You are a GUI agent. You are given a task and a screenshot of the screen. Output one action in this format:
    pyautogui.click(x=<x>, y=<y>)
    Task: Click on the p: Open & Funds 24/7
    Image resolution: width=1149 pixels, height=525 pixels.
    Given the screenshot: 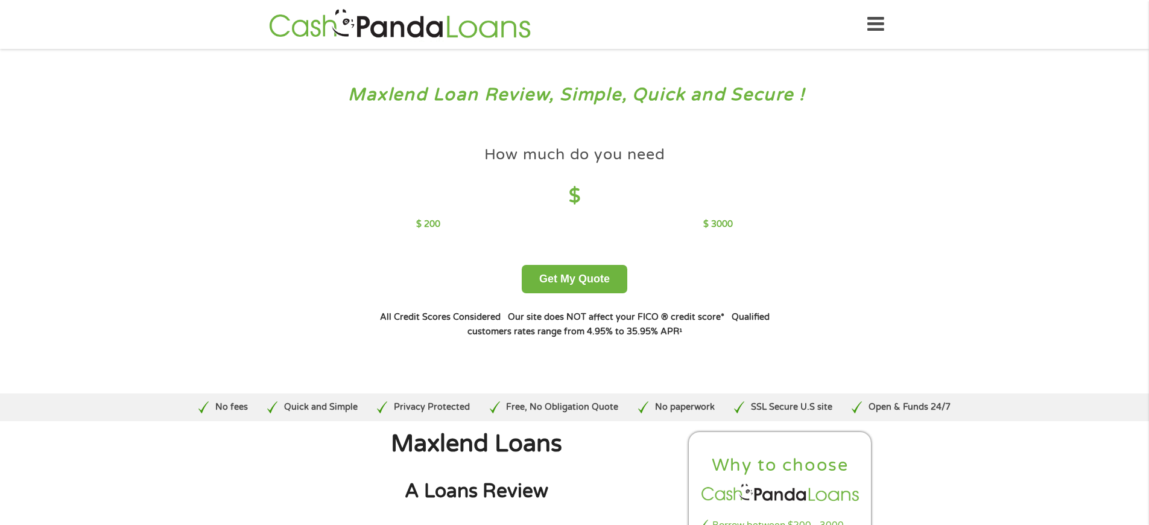 What is the action you would take?
    pyautogui.click(x=910, y=407)
    